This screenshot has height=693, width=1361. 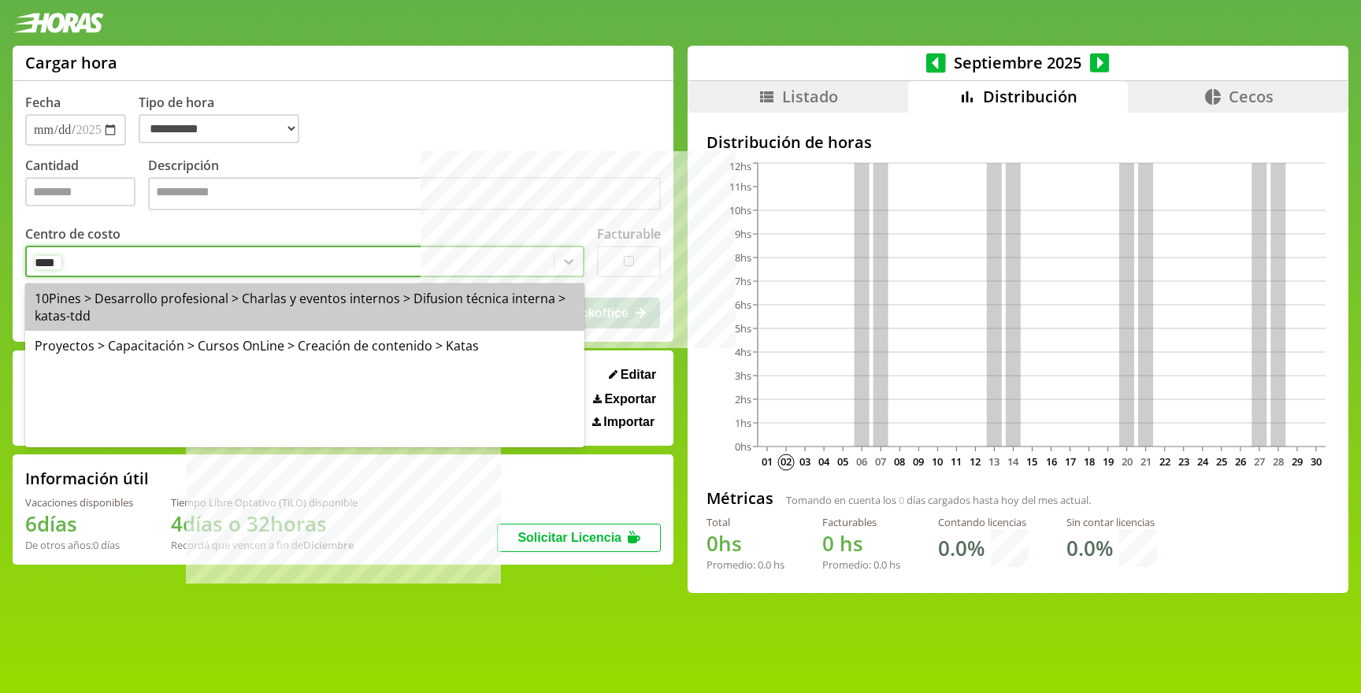 What do you see at coordinates (579, 538) in the screenshot?
I see `button: Solicitar Licencia` at bounding box center [579, 538].